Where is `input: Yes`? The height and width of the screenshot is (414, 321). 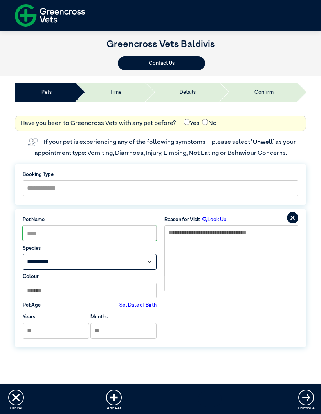 input: Yes is located at coordinates (187, 122).